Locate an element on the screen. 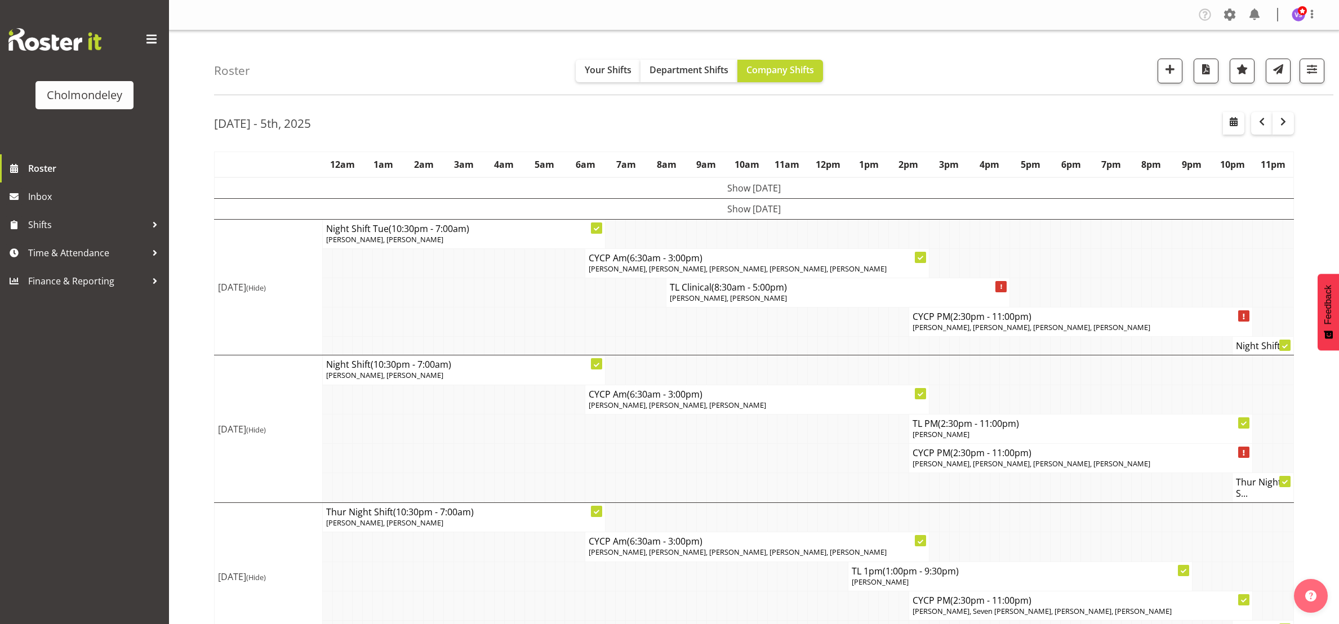 This screenshot has width=1339, height=624. img: victoria-spackman5507.jpg is located at coordinates (1299, 15).